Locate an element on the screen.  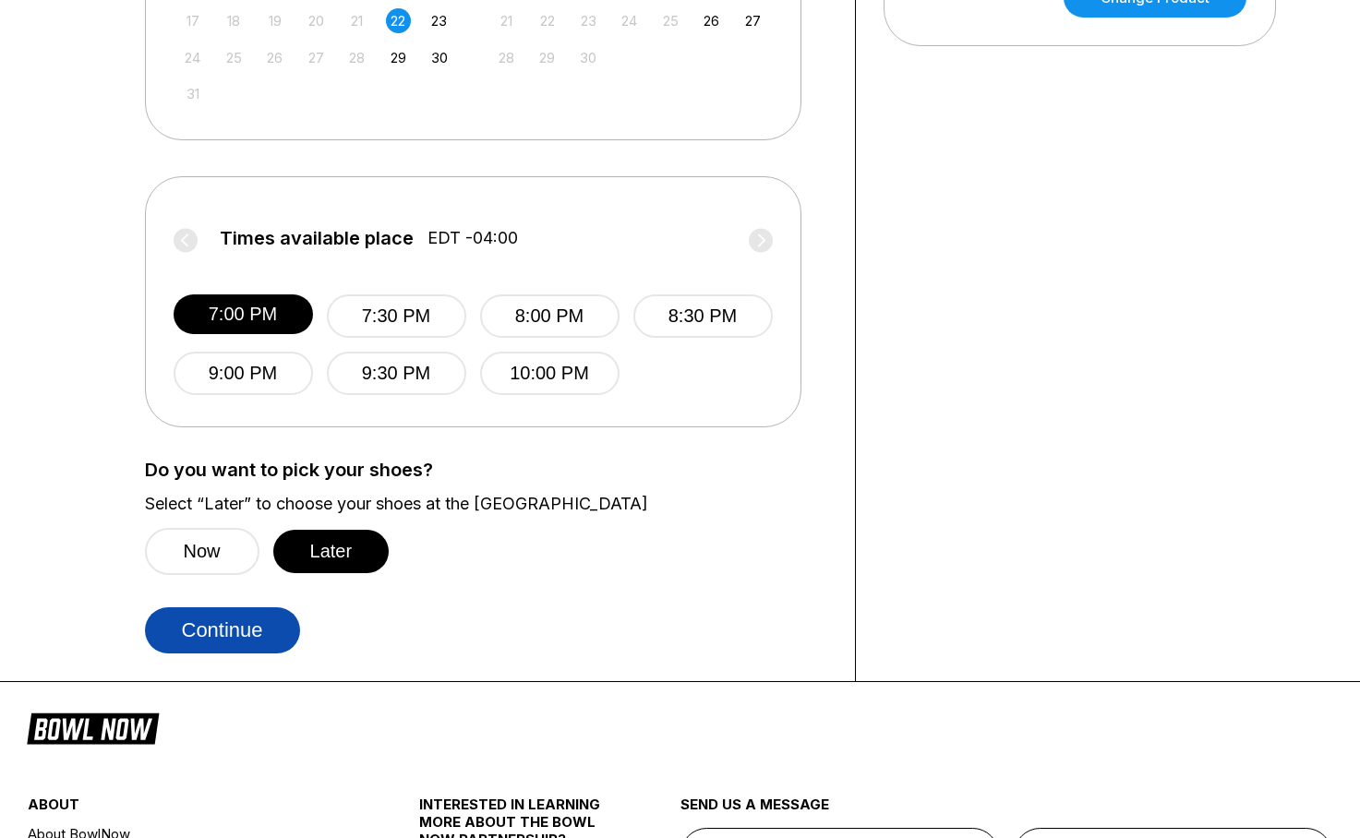
div: Not available Sunday, August 24th, 2025 is located at coordinates (192, 57).